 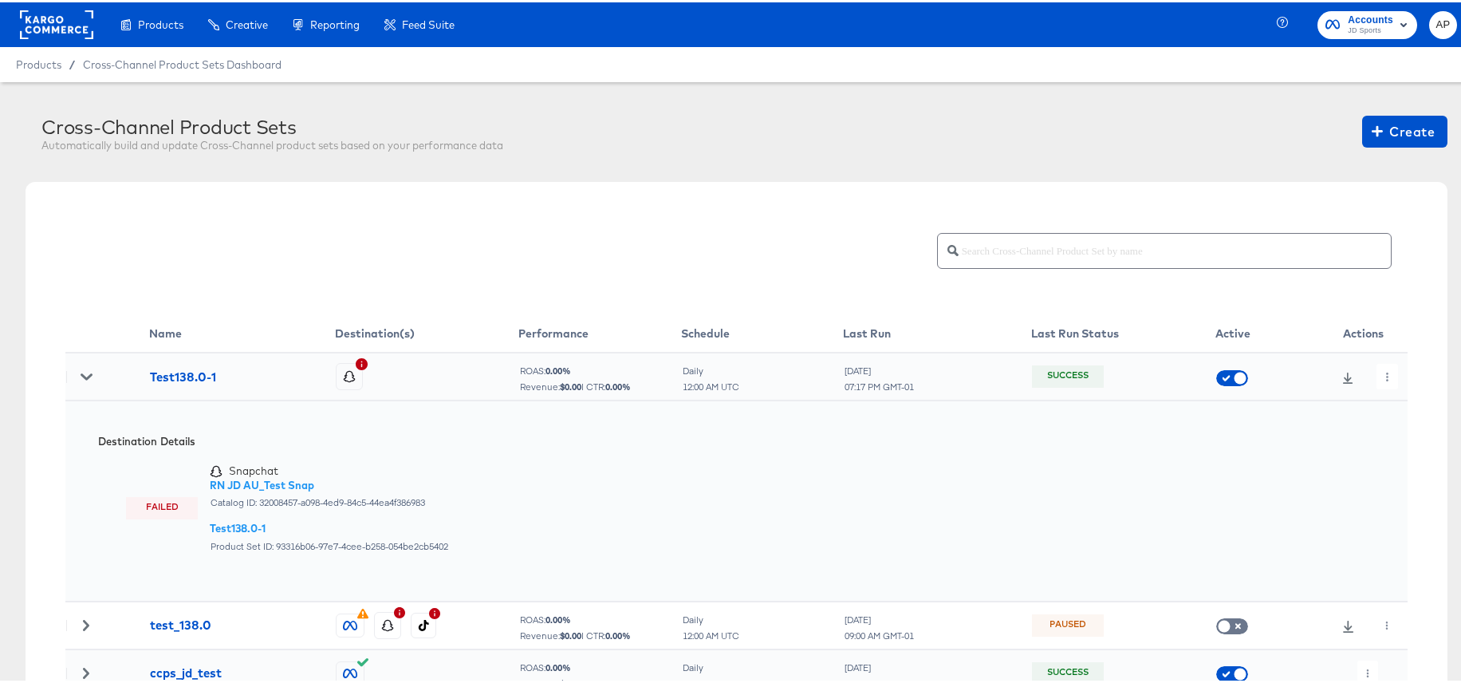 I want to click on div: 09:00 AM GMT-01, so click(x=879, y=633).